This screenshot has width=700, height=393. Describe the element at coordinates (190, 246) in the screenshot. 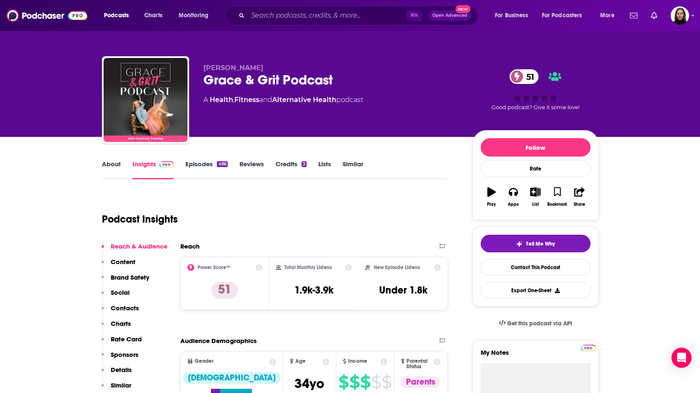

I see `h2: Reach` at that location.